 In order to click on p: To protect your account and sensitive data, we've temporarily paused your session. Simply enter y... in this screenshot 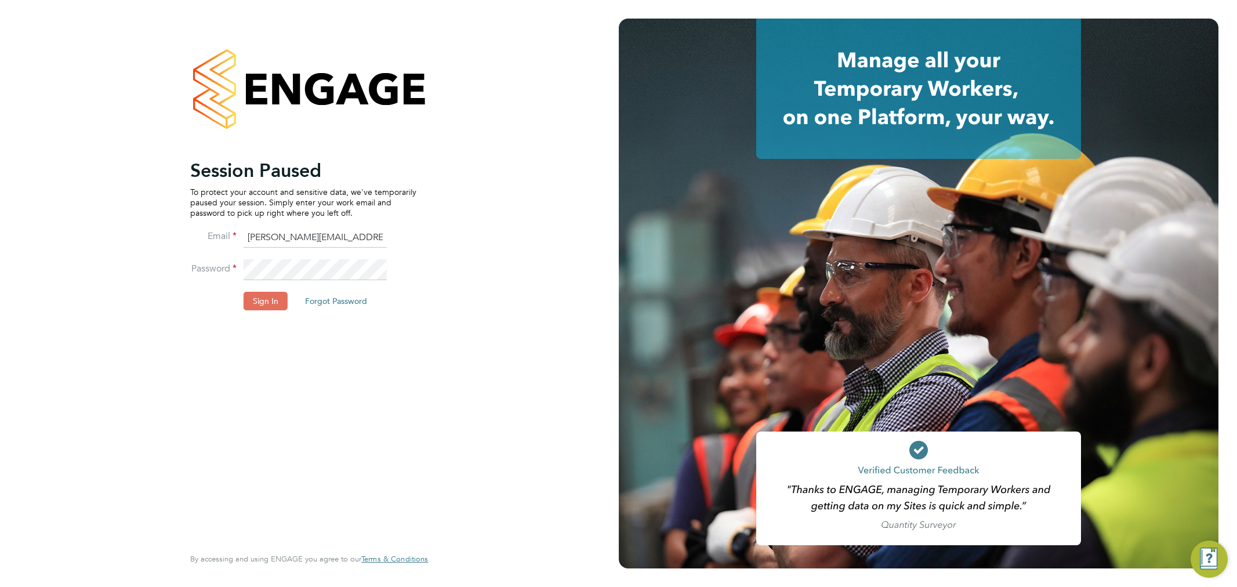, I will do `click(303, 202)`.